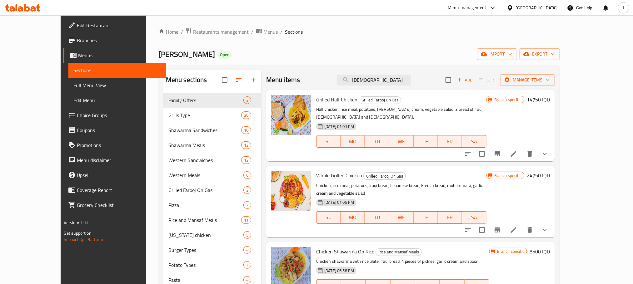 The height and width of the screenshot is (284, 633). Describe the element at coordinates (204, 160) in the screenshot. I see `span: Western Sandwiches` at that location.